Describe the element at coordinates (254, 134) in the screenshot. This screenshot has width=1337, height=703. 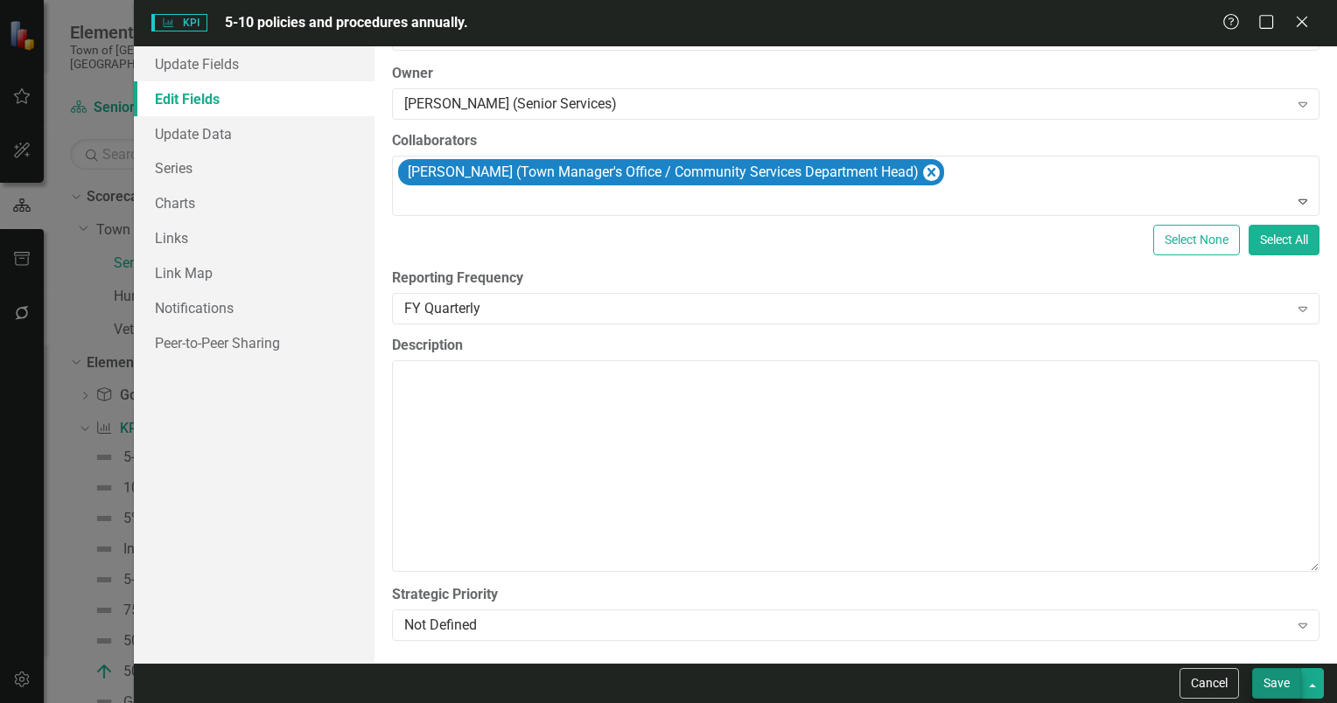
I see `a: Update Data` at that location.